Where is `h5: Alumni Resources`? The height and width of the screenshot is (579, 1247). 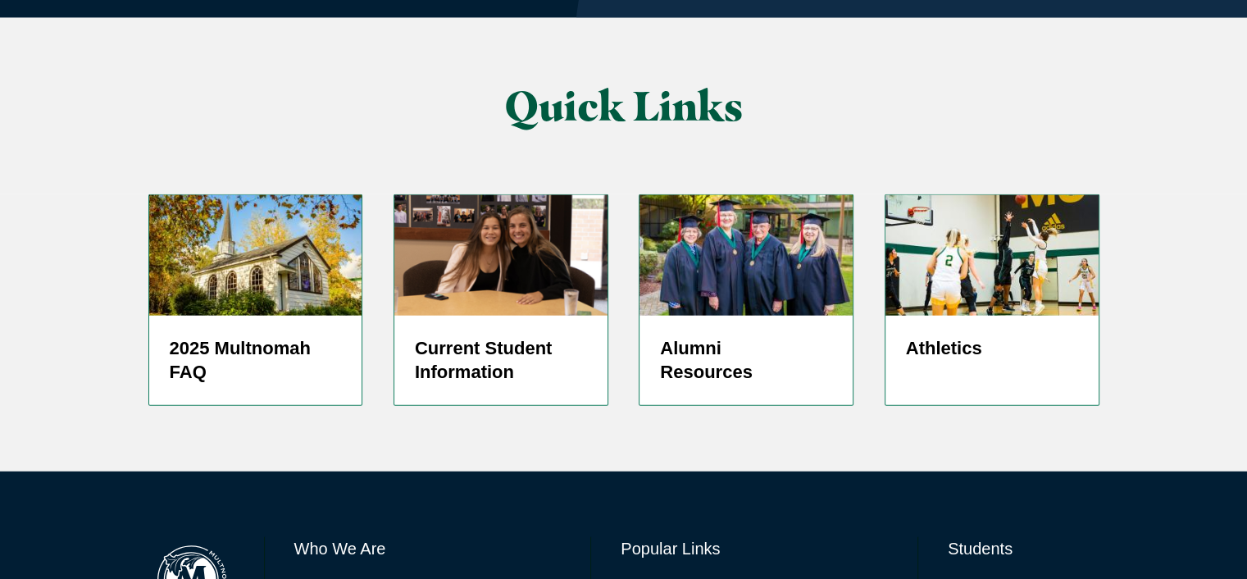
h5: Alumni Resources is located at coordinates (746, 361).